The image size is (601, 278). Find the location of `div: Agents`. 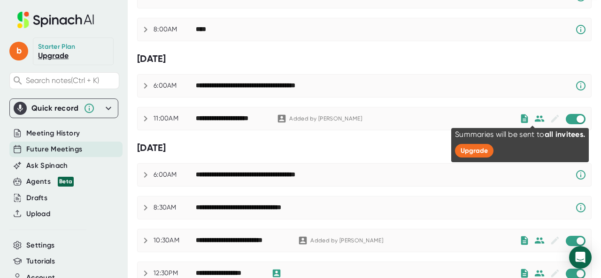

div: Agents is located at coordinates (50, 182).